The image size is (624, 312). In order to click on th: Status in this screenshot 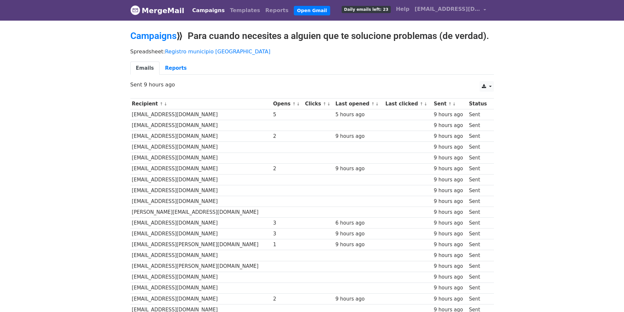, I will do `click(479, 104)`.